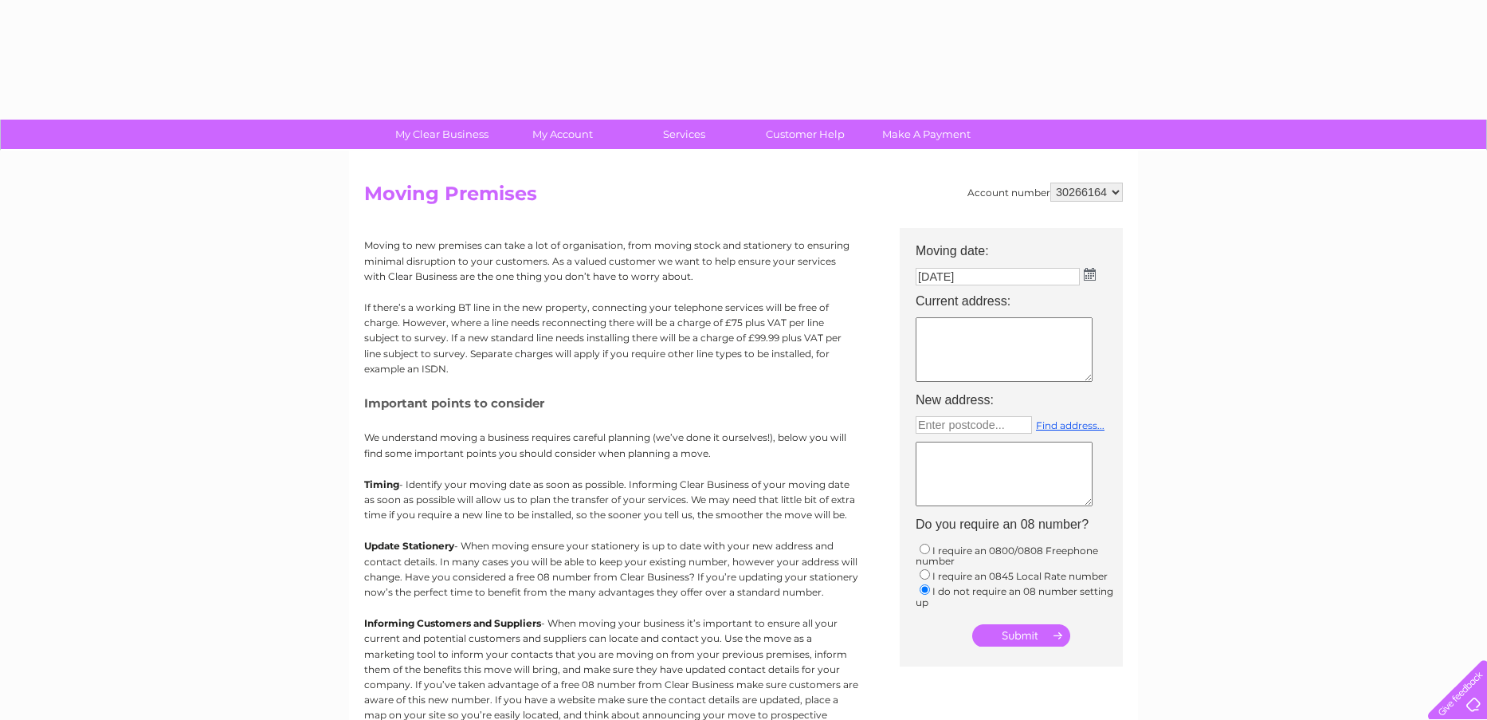  What do you see at coordinates (1020, 301) in the screenshot?
I see `th: Current address:` at bounding box center [1020, 301].